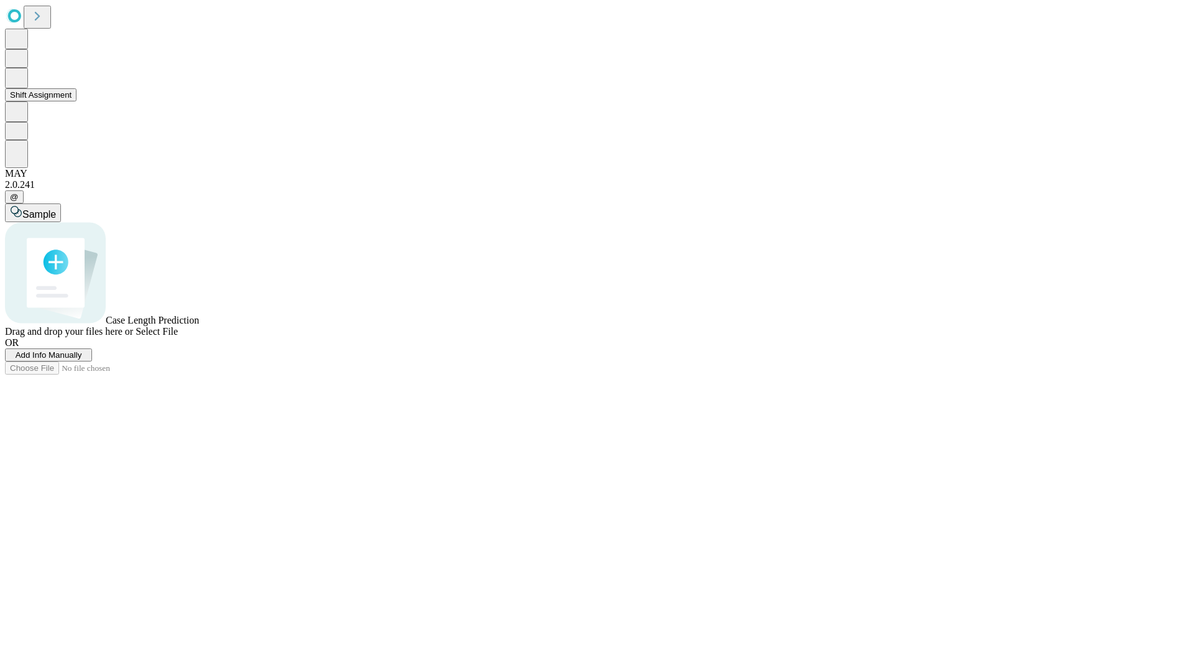 The height and width of the screenshot is (672, 1194). What do you see at coordinates (152, 320) in the screenshot?
I see `span: Case Length Prediction` at bounding box center [152, 320].